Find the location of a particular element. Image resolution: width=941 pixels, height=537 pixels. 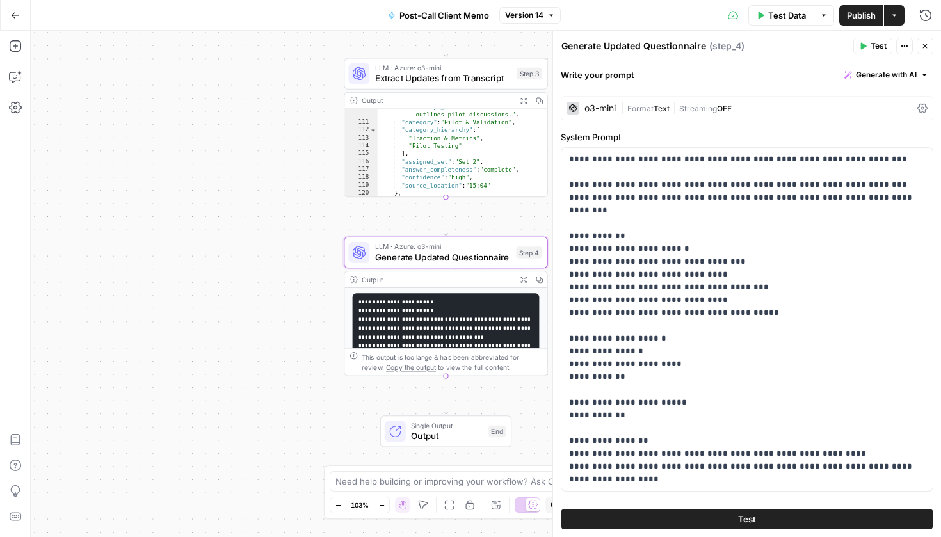

div: LLM · Azure: o3-miniExtract Updates from TranscriptStep 3Output "transcript_context":"Founder out... is located at coordinates (445, 127).